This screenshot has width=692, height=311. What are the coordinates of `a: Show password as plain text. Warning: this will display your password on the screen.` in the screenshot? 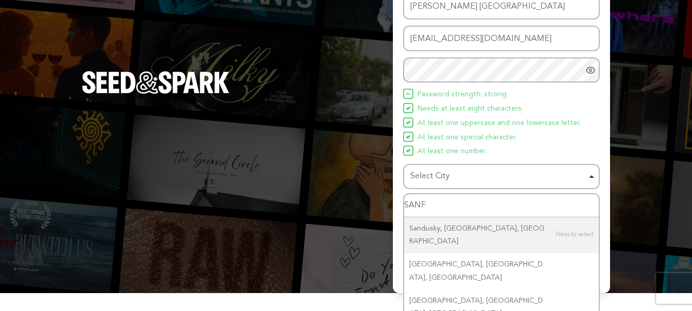 It's located at (590, 70).